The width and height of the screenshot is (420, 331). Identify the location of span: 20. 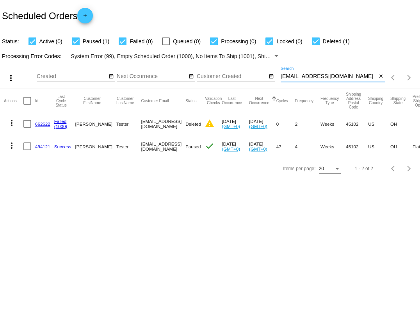
(321, 169).